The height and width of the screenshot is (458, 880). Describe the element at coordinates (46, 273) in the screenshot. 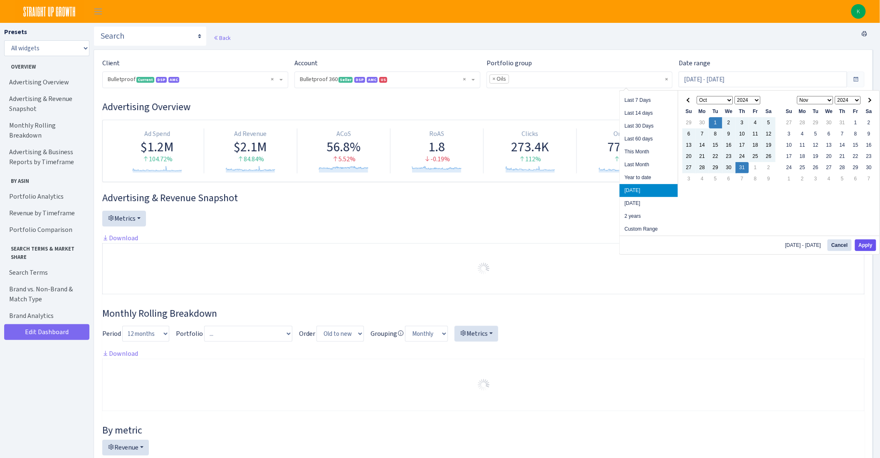

I see `a: Search Terms` at that location.